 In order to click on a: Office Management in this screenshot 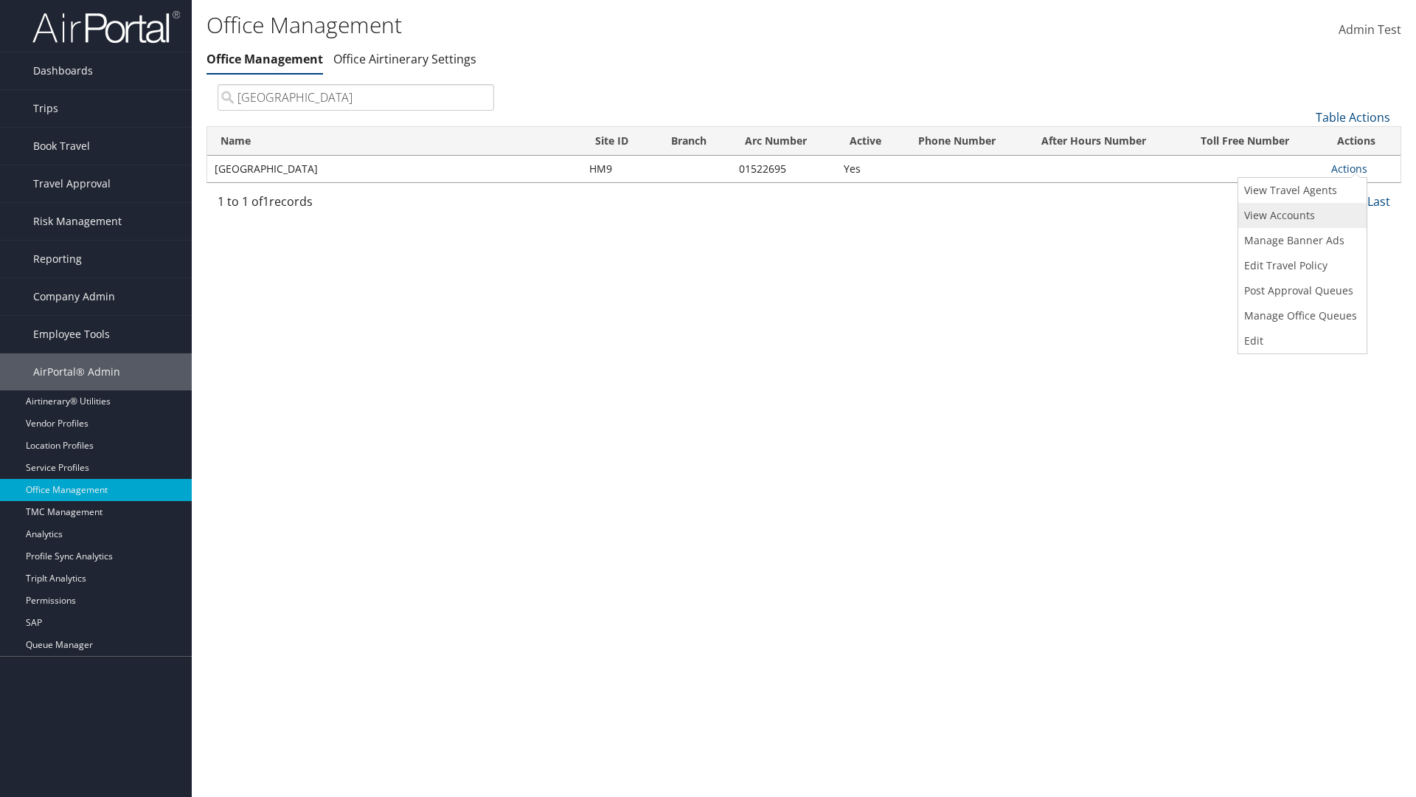, I will do `click(265, 59)`.